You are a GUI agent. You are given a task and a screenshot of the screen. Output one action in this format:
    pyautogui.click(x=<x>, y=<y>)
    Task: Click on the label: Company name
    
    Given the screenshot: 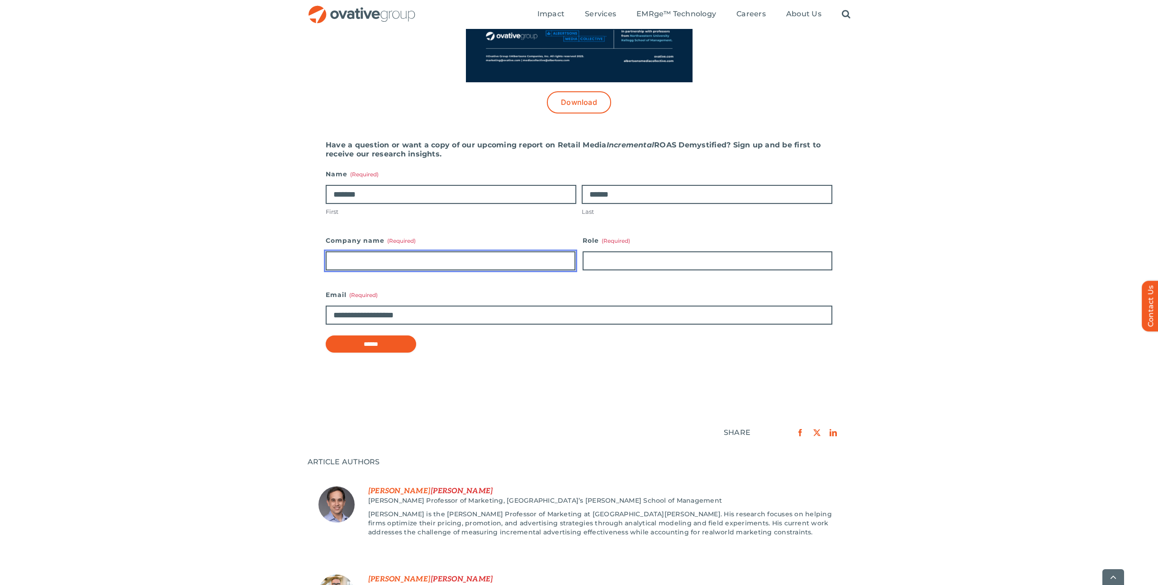 What is the action you would take?
    pyautogui.click(x=450, y=241)
    